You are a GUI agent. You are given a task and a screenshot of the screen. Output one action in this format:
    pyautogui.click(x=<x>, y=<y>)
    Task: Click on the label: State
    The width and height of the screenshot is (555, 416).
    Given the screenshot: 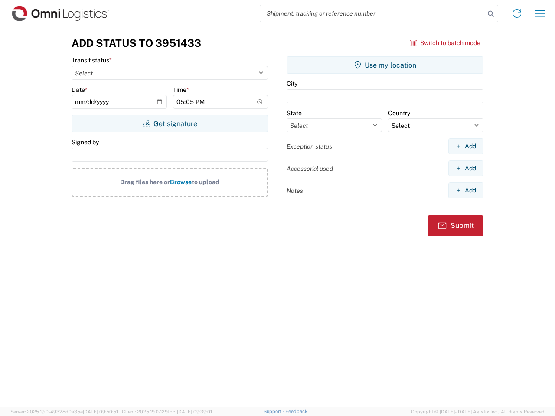 What is the action you would take?
    pyautogui.click(x=294, y=113)
    